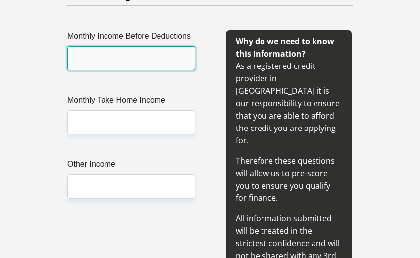  I want to click on input: Monthly Income Before Deductions, so click(131, 58).